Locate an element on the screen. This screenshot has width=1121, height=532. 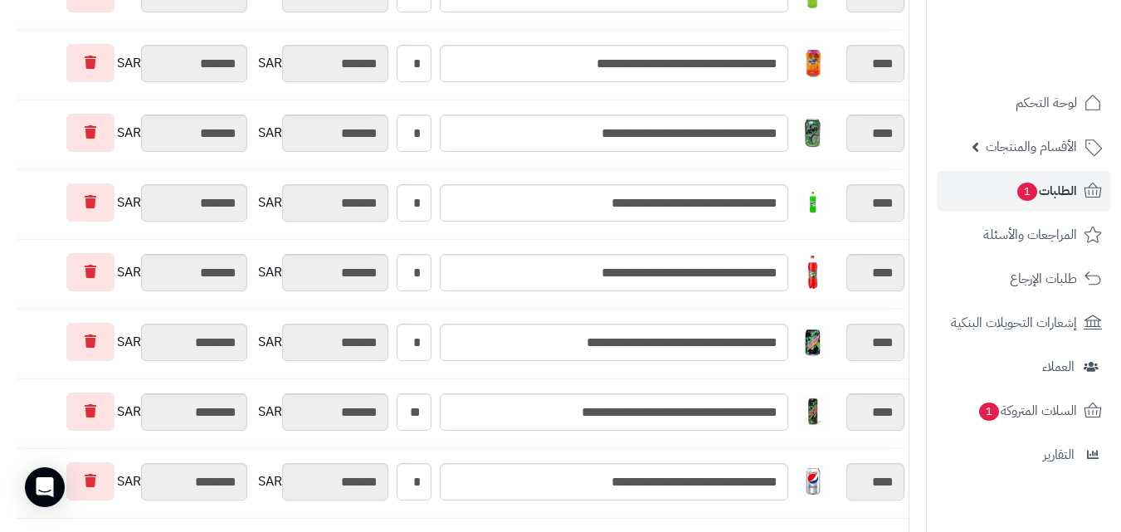
span: العملاء is located at coordinates (1058, 367).